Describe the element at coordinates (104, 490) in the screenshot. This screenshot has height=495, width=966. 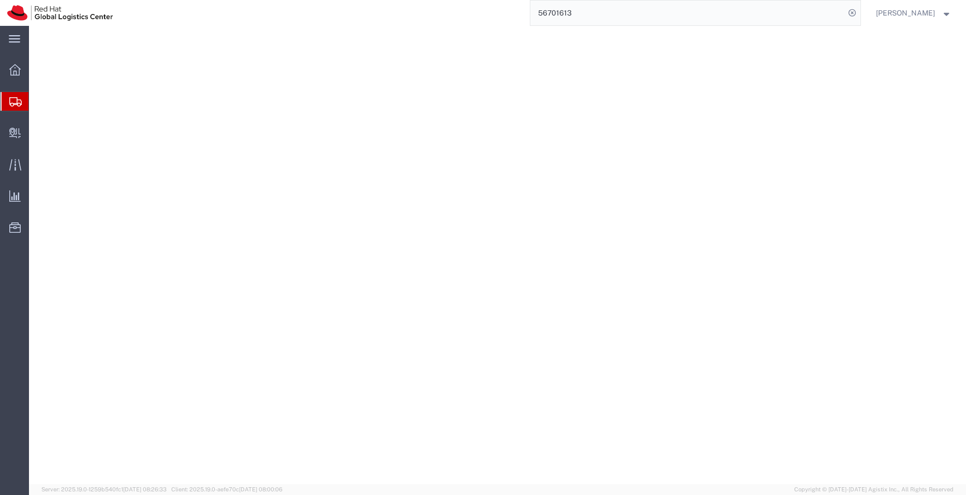
I see `span: Server: 2025.19.0-1259b540fc1` at that location.